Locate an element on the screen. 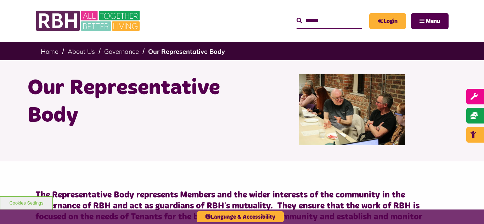 The height and width of the screenshot is (224, 484). a: Governance is located at coordinates (122, 51).